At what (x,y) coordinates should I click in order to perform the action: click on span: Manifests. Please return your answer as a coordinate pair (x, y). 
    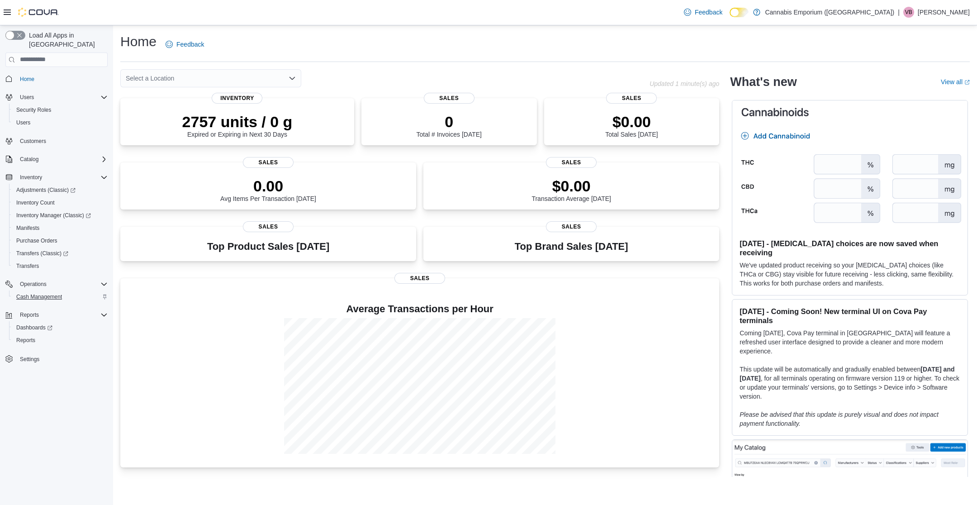
    Looking at the image, I should click on (60, 228).